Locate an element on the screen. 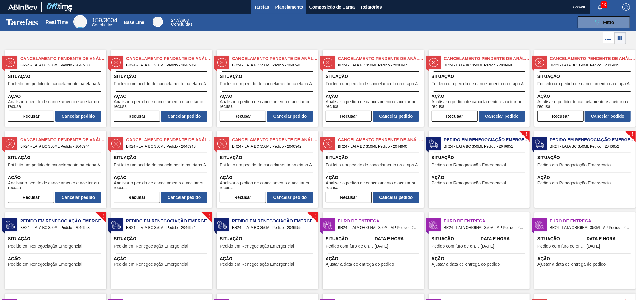 This screenshot has height=300, width=636. span: BR24 - LATA BC 350ML Pedido - 2046955 is located at coordinates (272, 228).